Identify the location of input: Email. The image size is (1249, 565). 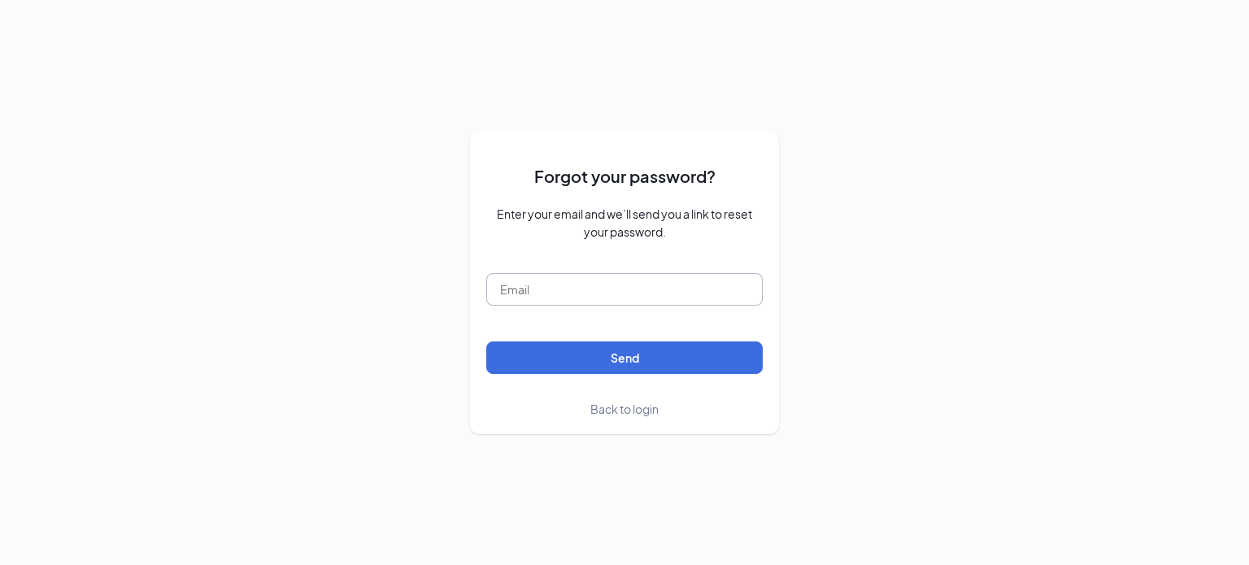
(624, 289).